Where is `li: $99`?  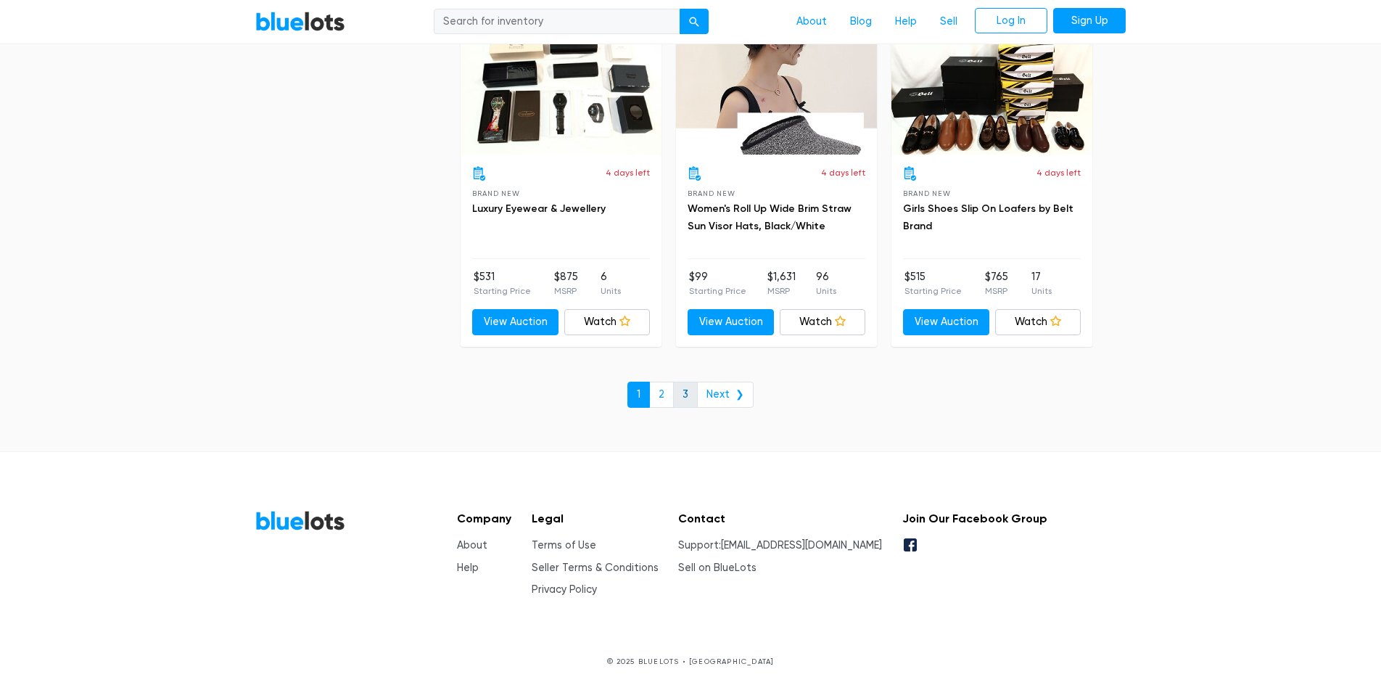
li: $99 is located at coordinates (717, 284).